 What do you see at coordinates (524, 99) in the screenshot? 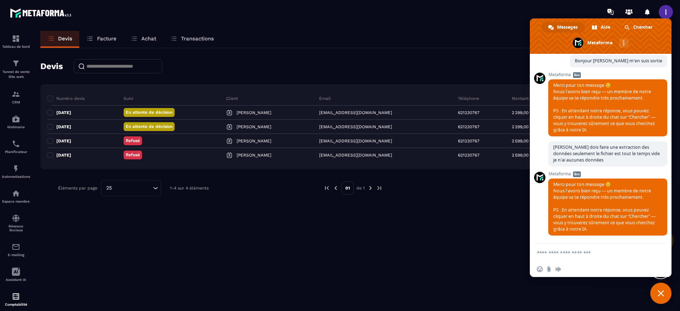
I see `p: Montant HT` at bounding box center [524, 99].